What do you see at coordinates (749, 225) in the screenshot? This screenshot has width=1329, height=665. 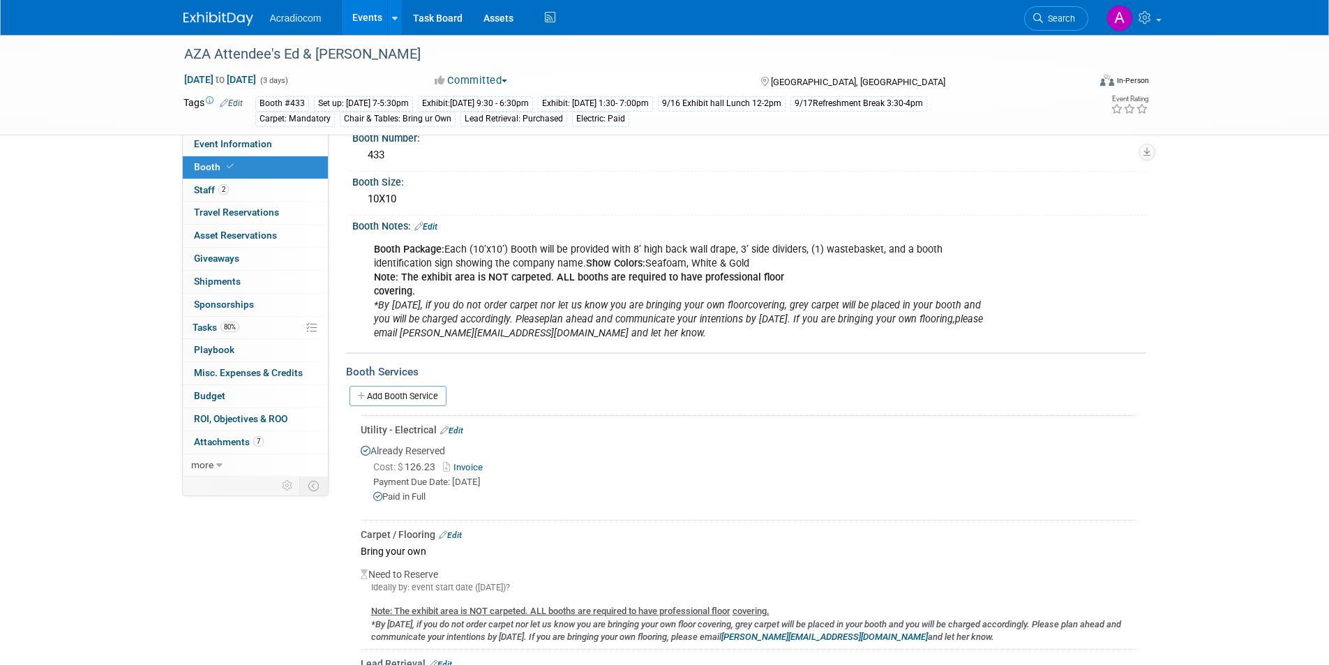 I see `div: Booth Notes:` at bounding box center [749, 225].